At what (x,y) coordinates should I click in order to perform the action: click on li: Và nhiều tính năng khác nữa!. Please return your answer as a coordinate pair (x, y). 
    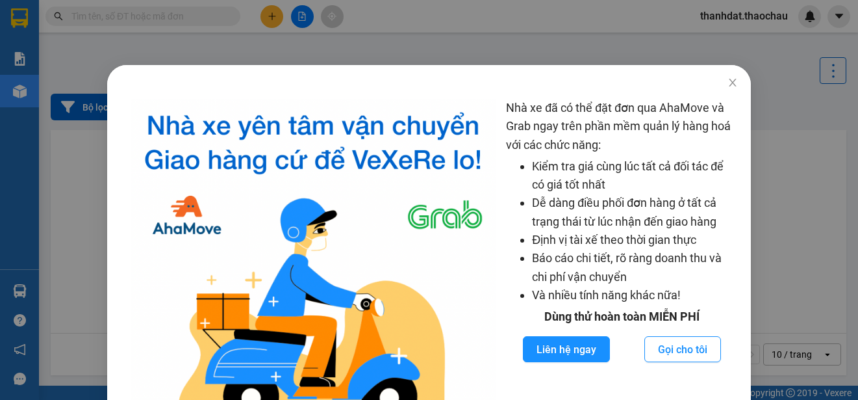
    Looking at the image, I should click on (635, 295).